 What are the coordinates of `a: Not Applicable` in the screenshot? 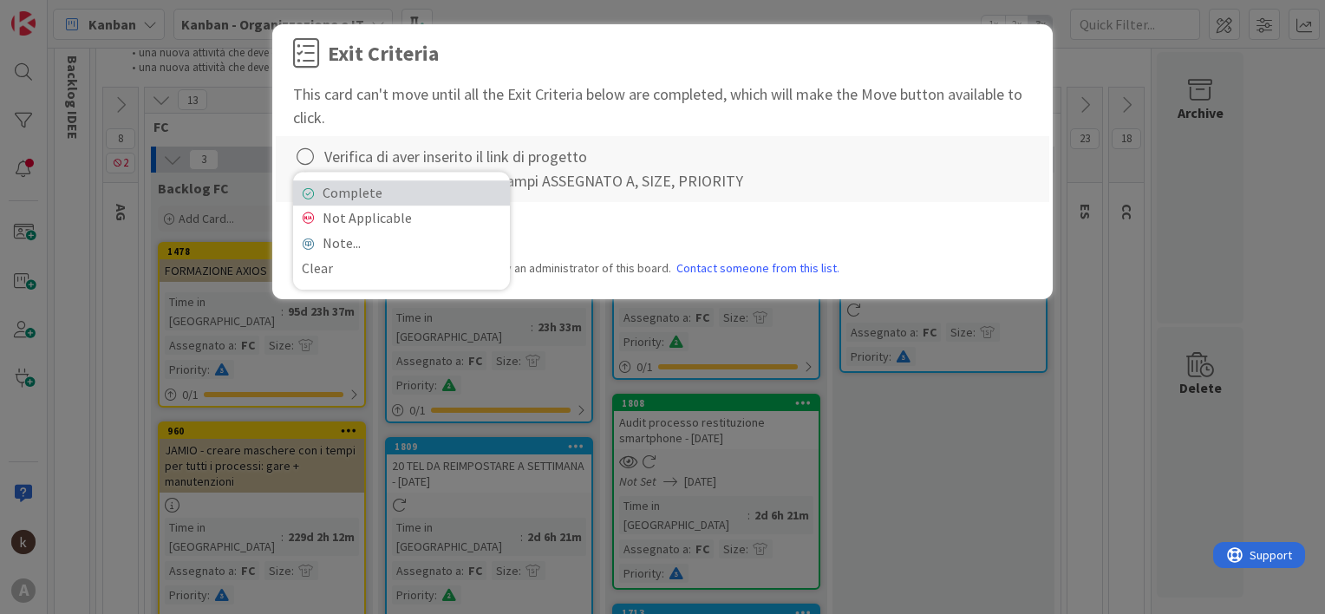 It's located at (402, 218).